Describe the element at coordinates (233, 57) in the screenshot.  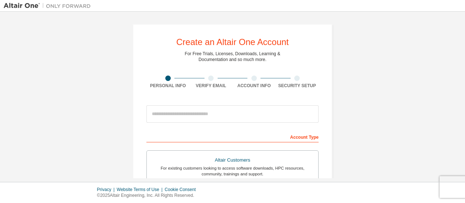
I see `div: For Free Trials, Licenses, Downloads, Learning & Documentation and so much more.` at that location.